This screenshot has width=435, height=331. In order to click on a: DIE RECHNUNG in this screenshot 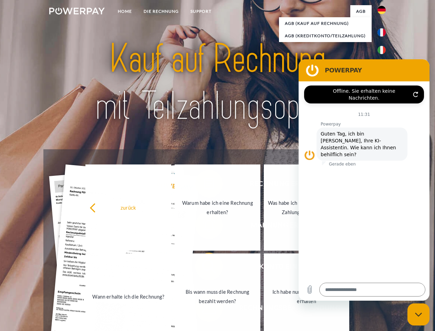, I will do `click(161, 11)`.